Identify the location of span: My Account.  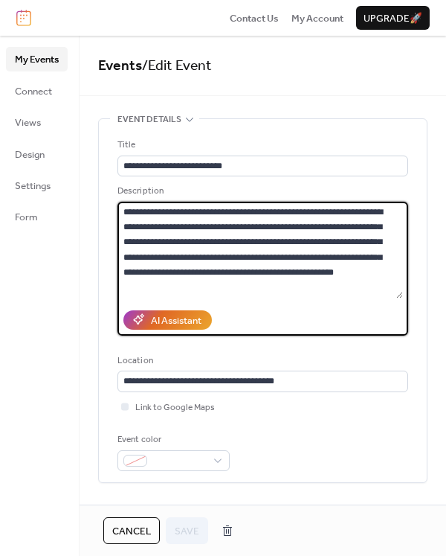
(318, 19).